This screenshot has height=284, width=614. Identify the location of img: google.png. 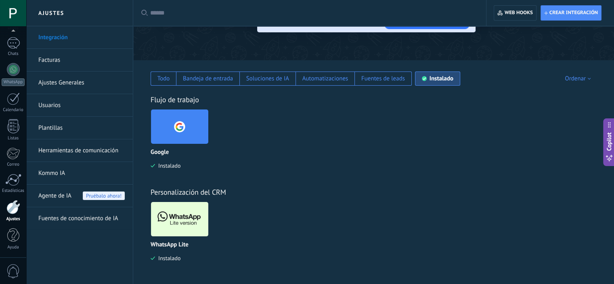
(180, 126).